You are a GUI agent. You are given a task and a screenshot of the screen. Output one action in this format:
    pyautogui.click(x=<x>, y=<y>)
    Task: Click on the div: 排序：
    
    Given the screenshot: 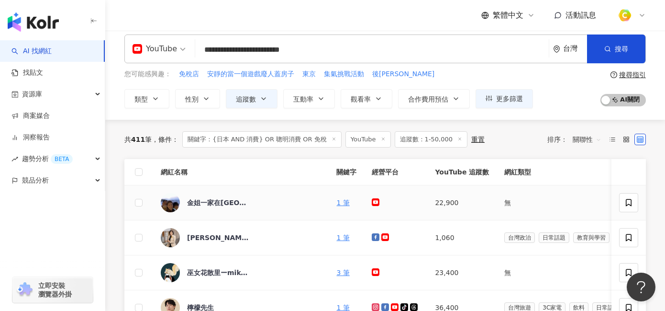 What is the action you would take?
    pyautogui.click(x=577, y=139)
    